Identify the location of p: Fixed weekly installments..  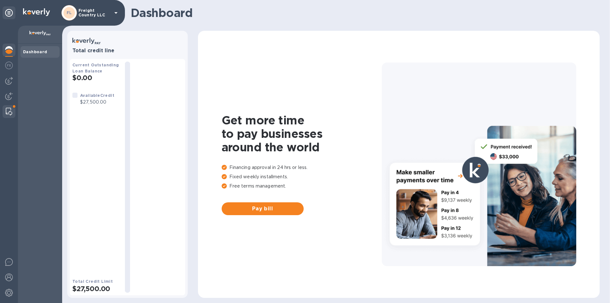
(302, 177).